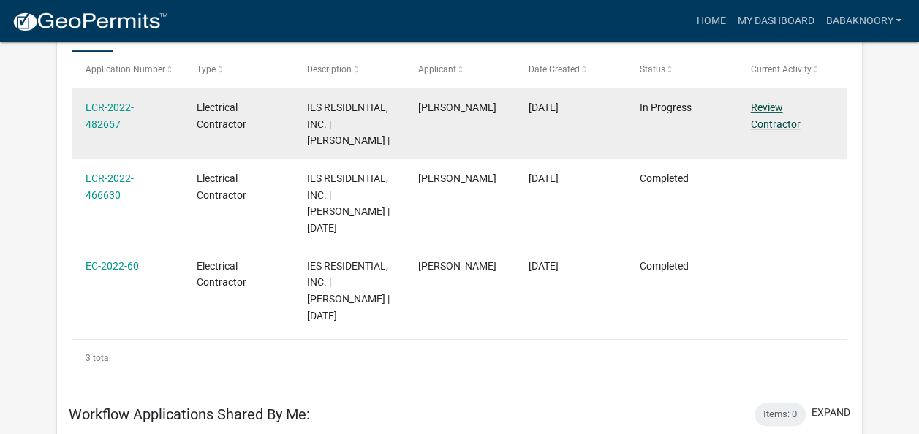  What do you see at coordinates (238, 69) in the screenshot?
I see `datatable-header-cell: Type` at bounding box center [238, 69].